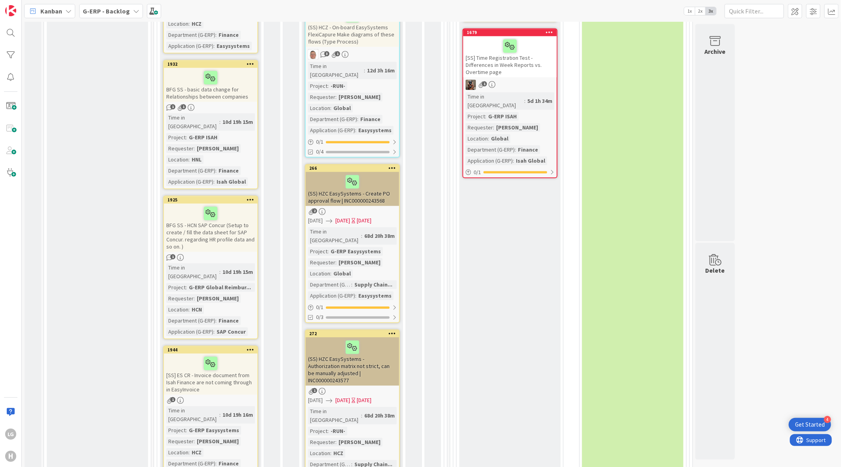  Describe the element at coordinates (352, 185) in the screenshot. I see `div: 266(SS) HZC EasySystems - Create PO approval flow | INC000000243568` at that location.